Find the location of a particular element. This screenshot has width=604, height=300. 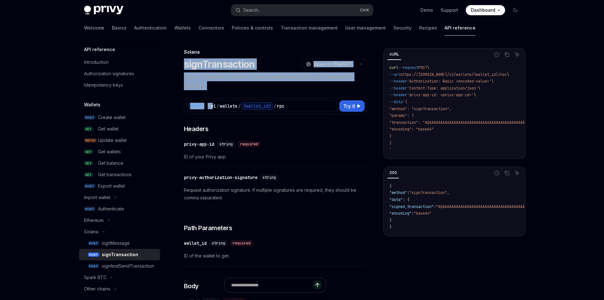

span: "encoding" is located at coordinates (400, 213).